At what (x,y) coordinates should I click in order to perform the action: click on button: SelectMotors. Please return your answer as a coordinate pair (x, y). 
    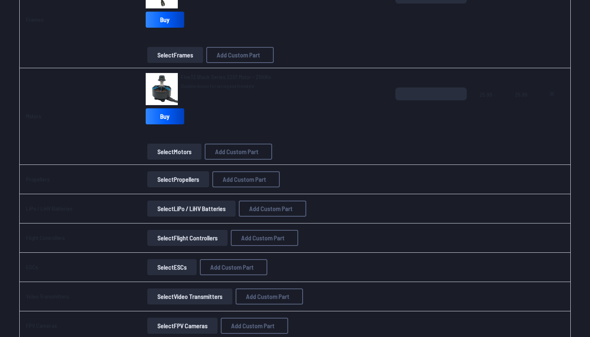
    Looking at the image, I should click on (174, 152).